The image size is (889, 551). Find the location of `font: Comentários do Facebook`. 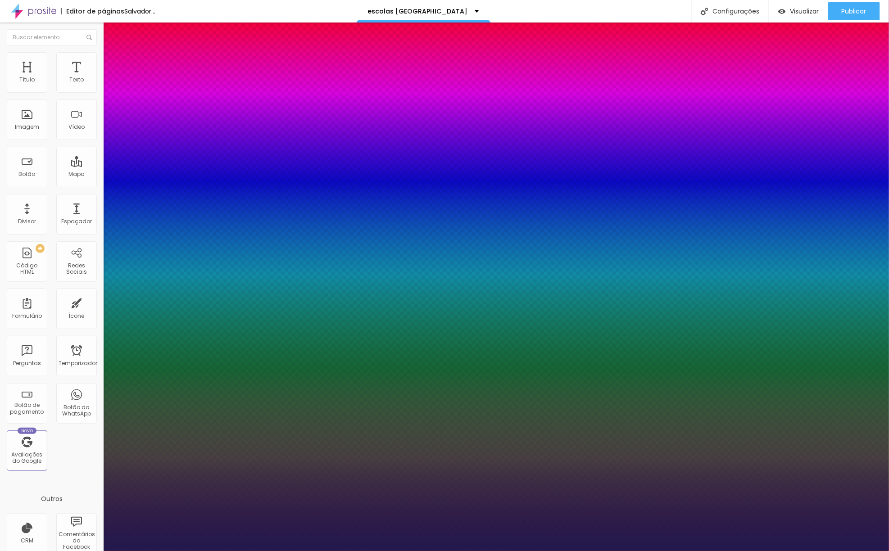

font: Comentários do Facebook is located at coordinates (77, 541).